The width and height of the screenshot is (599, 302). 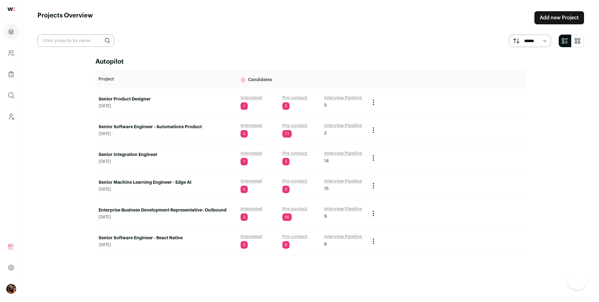 I want to click on img: 13968079-medium_jpg, so click(x=11, y=289).